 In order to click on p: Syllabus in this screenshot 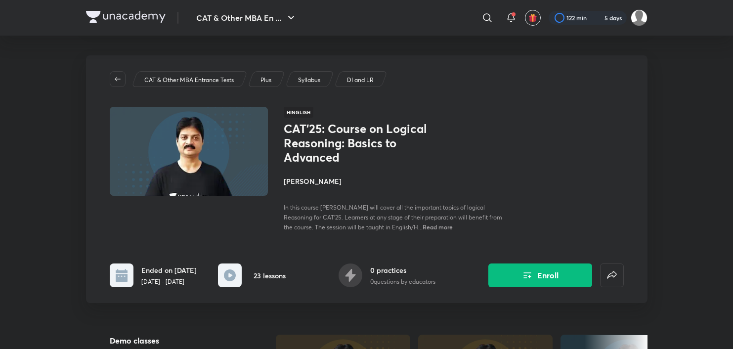, I will do `click(309, 80)`.